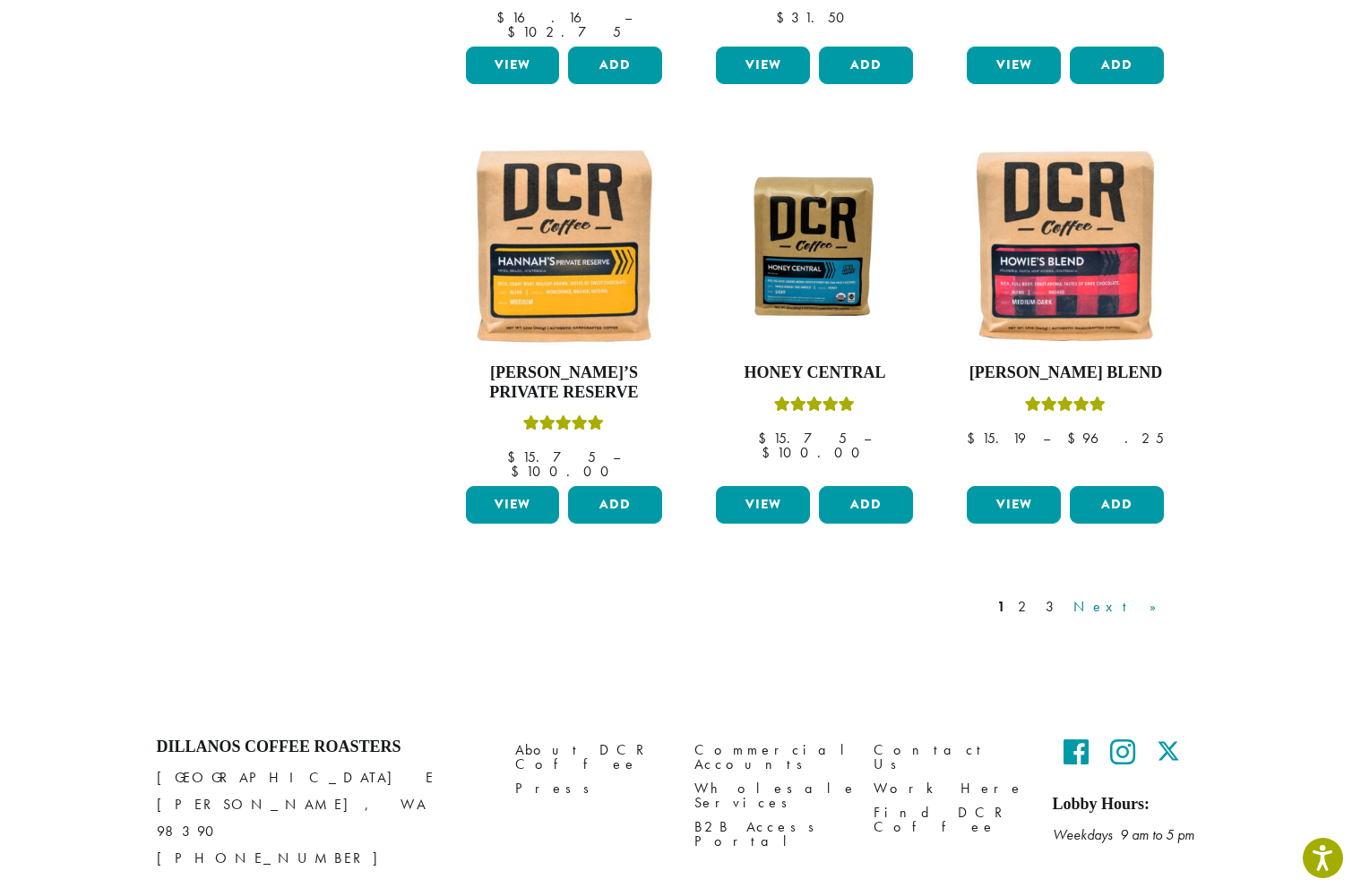 This screenshot has height=896, width=1361. Describe the element at coordinates (1121, 607) in the screenshot. I see `a: Next »` at that location.